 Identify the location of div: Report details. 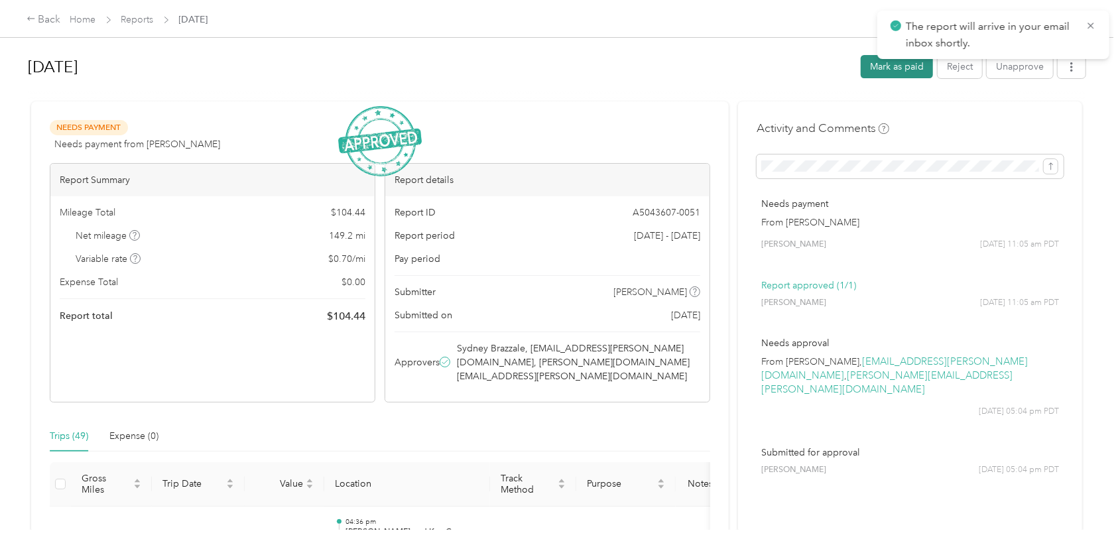
(547, 180).